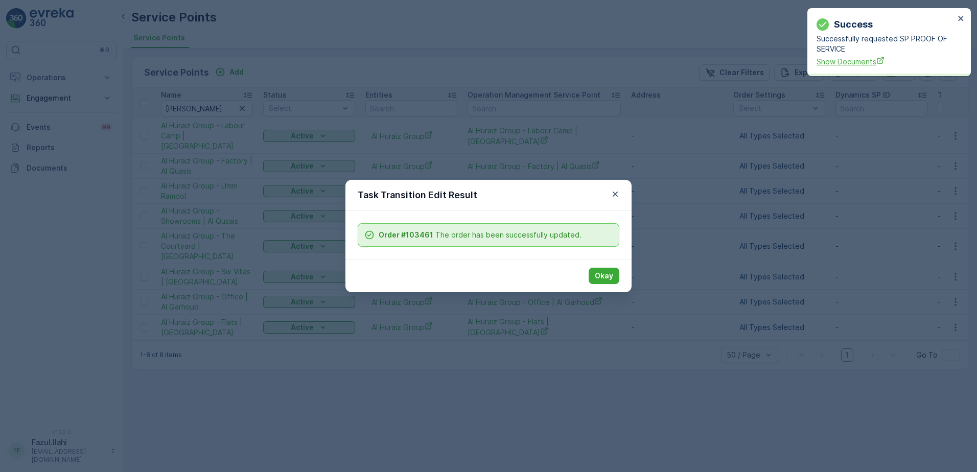 The image size is (977, 472). What do you see at coordinates (604, 276) in the screenshot?
I see `p: Okay` at bounding box center [604, 276].